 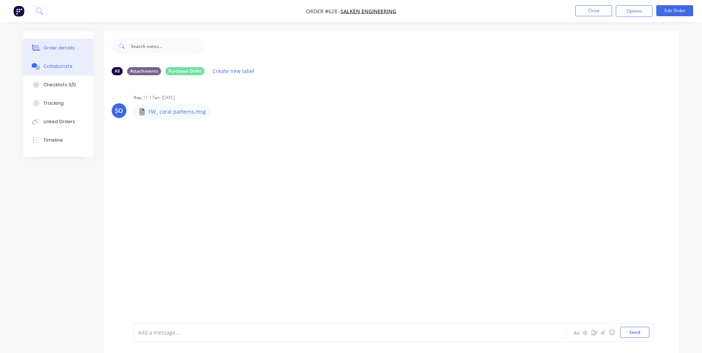 What do you see at coordinates (58, 85) in the screenshot?
I see `button: Checklists 0/0` at bounding box center [58, 85].